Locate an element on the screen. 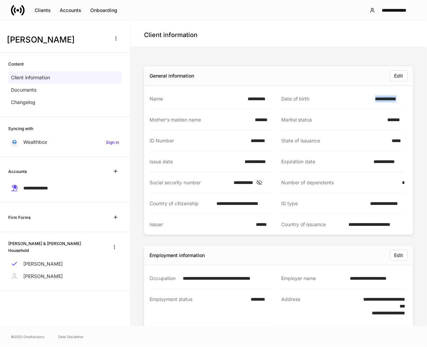  div: Address is located at coordinates (313, 306).